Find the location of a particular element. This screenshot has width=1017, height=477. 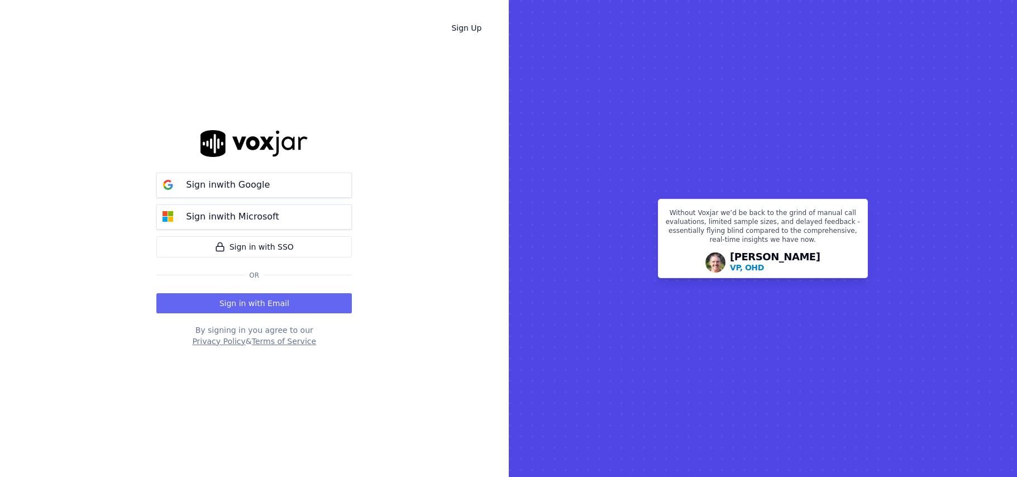

img: Avatar is located at coordinates (715, 262).